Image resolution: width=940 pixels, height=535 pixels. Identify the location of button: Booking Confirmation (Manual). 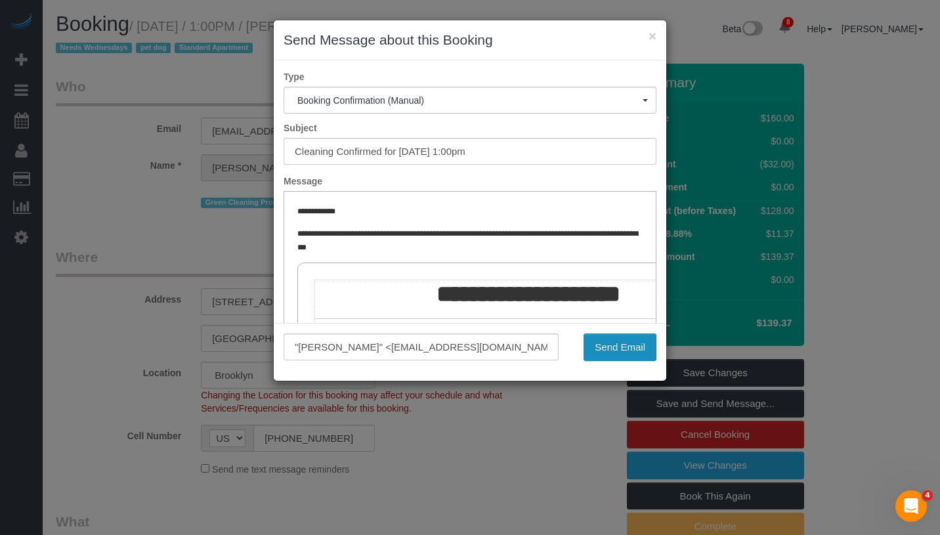
(470, 100).